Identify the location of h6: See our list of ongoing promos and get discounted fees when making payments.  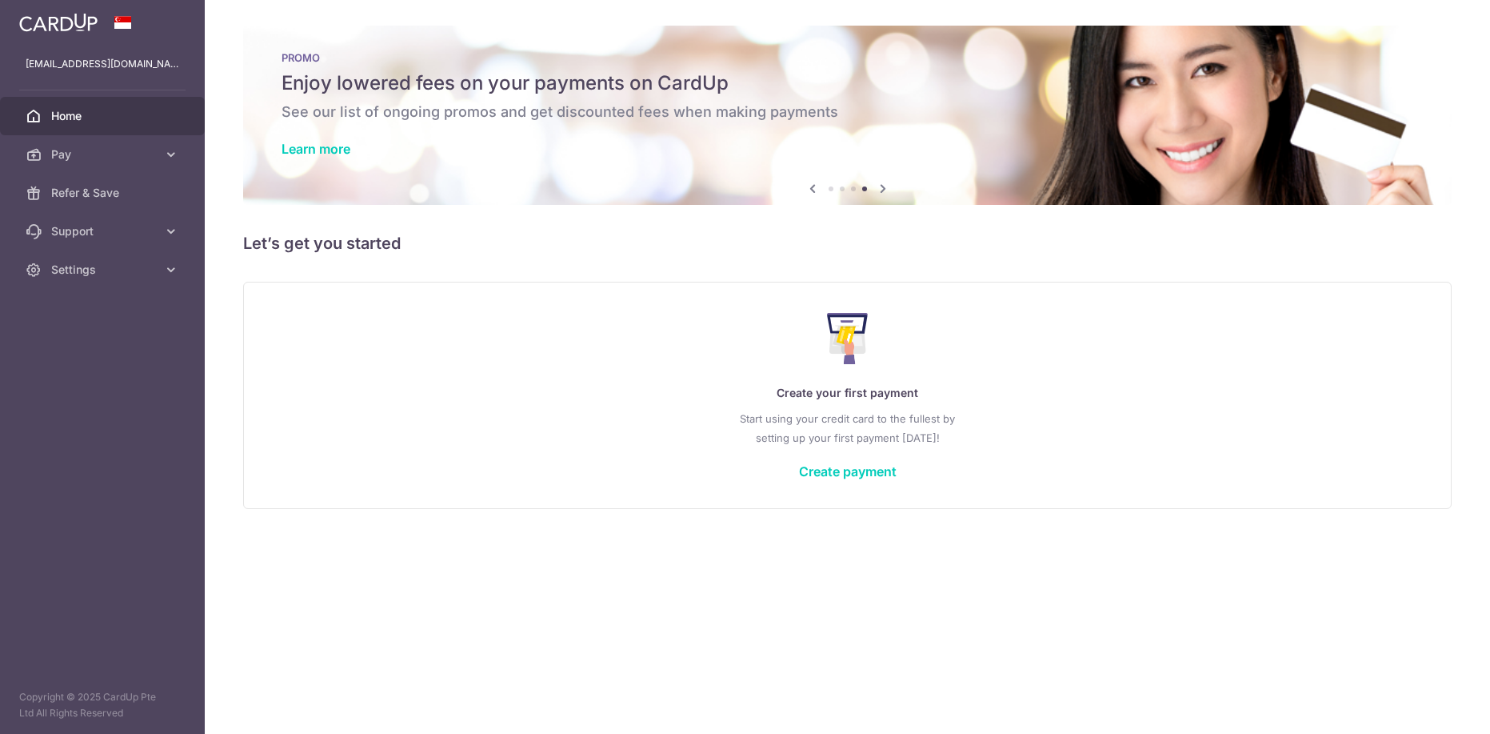
(847, 112).